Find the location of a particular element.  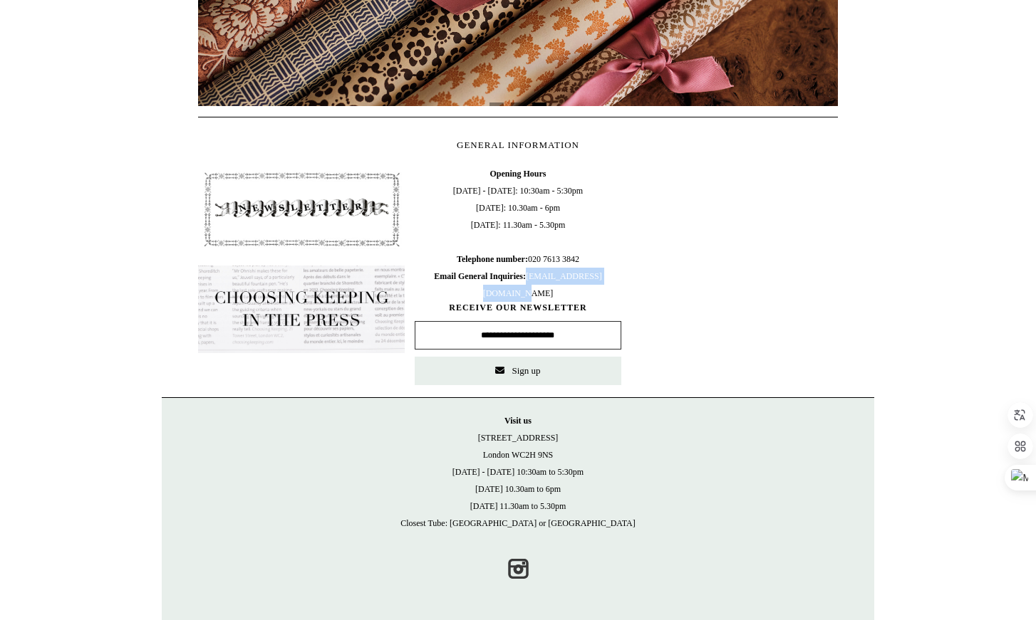

b: Email General Inquiries: is located at coordinates (479, 276).